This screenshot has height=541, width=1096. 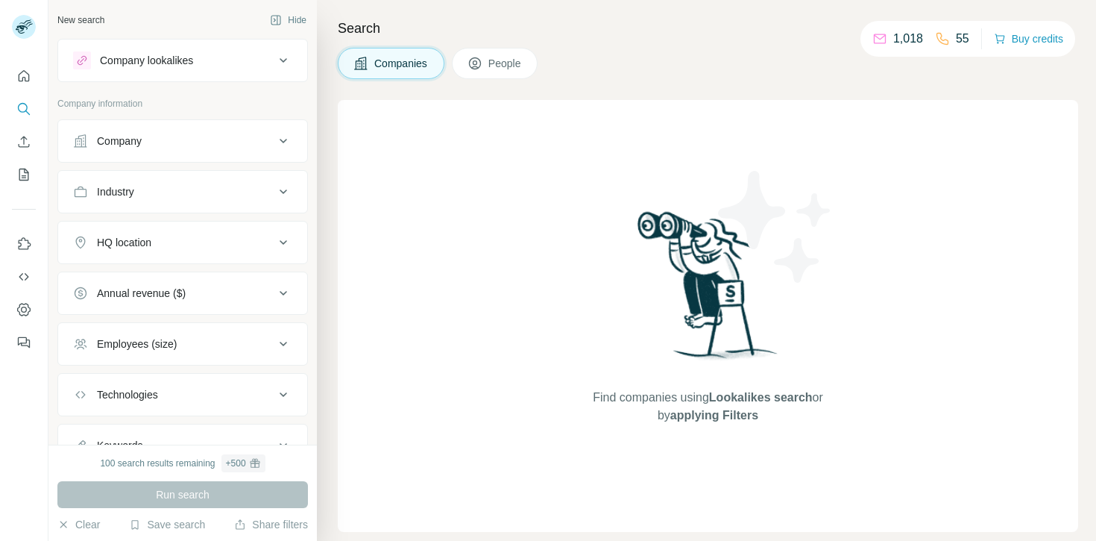 What do you see at coordinates (128, 395) in the screenshot?
I see `div: Technologies` at bounding box center [128, 395].